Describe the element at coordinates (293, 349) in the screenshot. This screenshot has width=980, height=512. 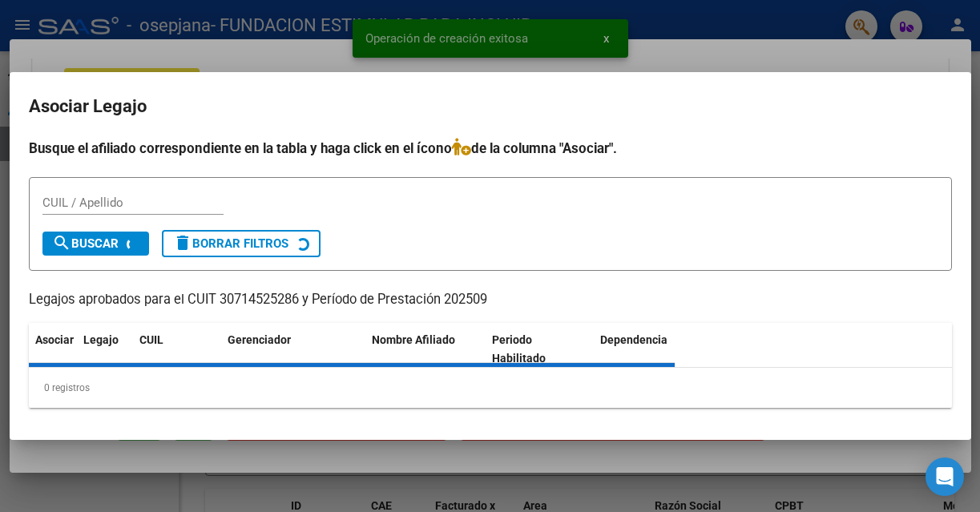
I see `datatable-header-cell: Gerenciador` at that location.